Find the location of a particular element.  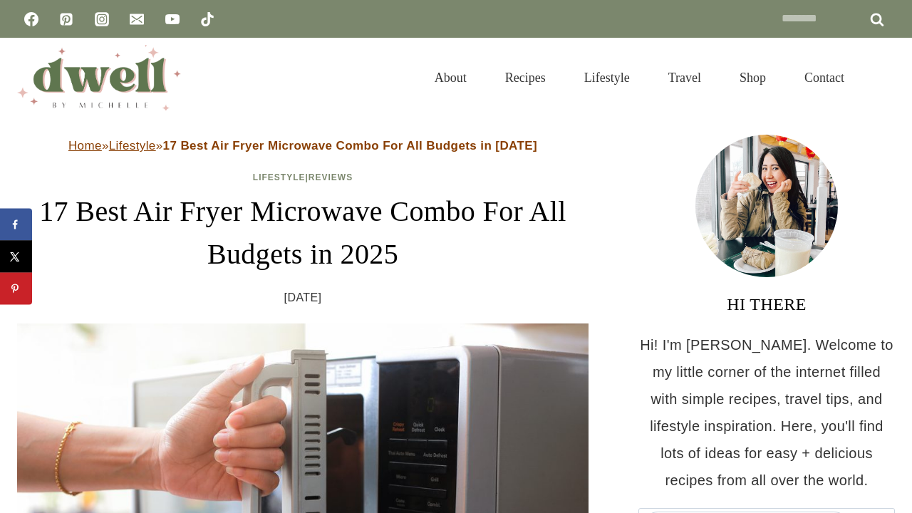

a: About is located at coordinates (450, 78).